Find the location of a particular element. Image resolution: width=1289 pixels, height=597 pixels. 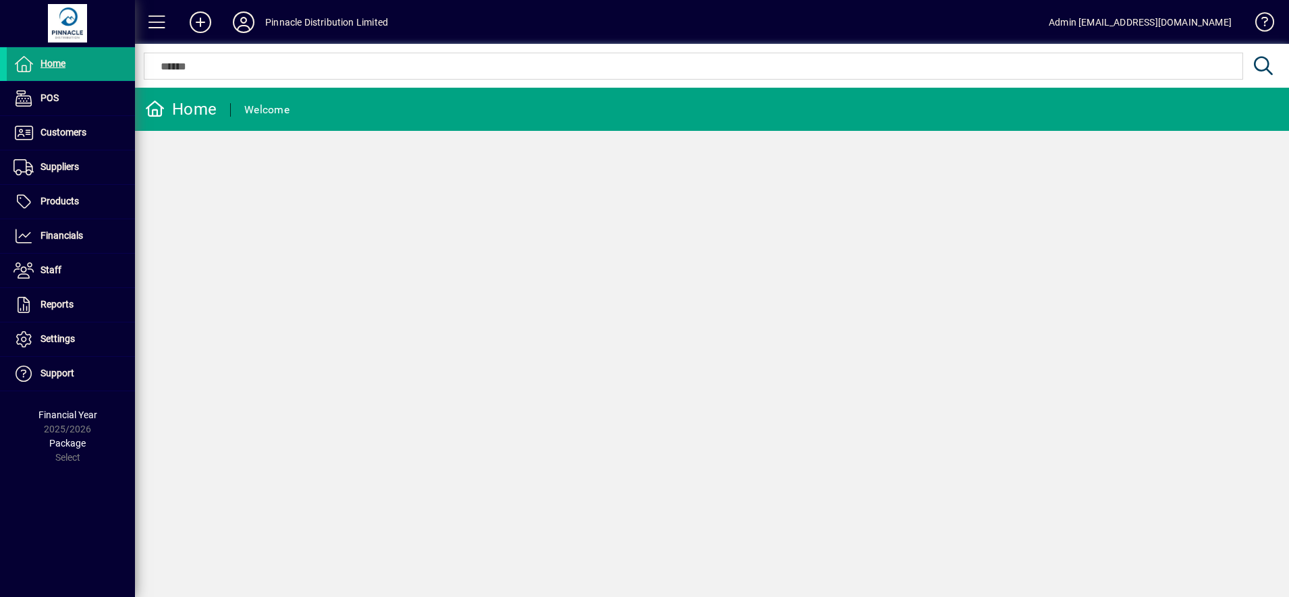

span: Home is located at coordinates (53, 63).